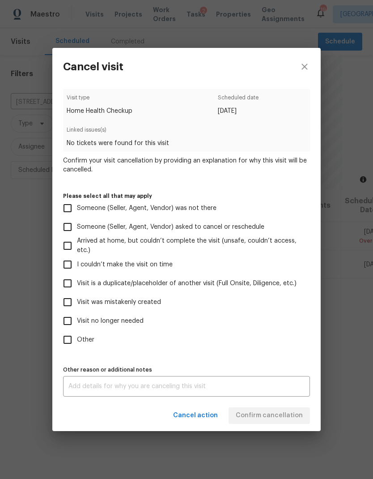 The width and height of the screenshot is (373, 479). Describe the element at coordinates (187, 283) in the screenshot. I see `span: Visit is a duplicate/placeholder of another visit (Full Onsite, Diligence, etc.)` at that location.